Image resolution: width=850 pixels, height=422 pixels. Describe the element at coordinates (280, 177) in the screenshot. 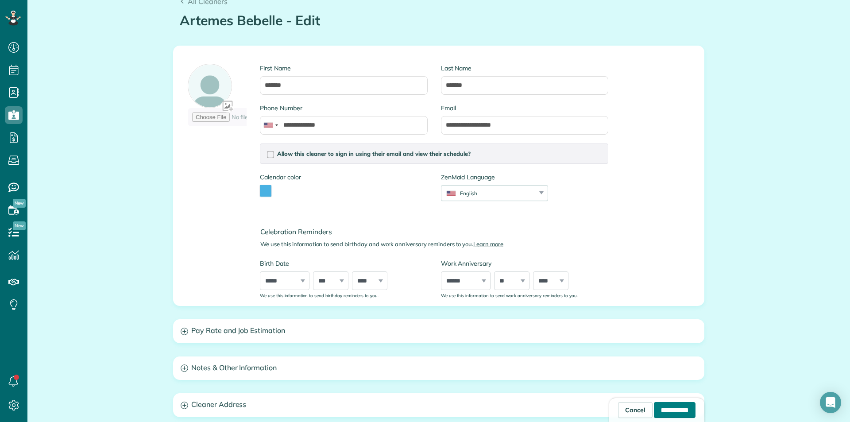

I see `label: Calendar color` at that location.